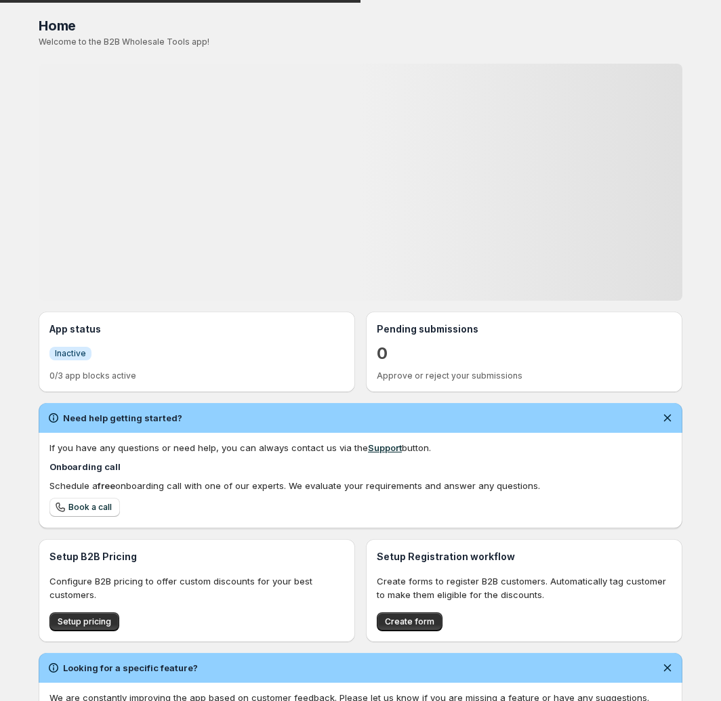 The image size is (721, 701). Describe the element at coordinates (524, 557) in the screenshot. I see `h3: Setup Registration workflow` at that location.